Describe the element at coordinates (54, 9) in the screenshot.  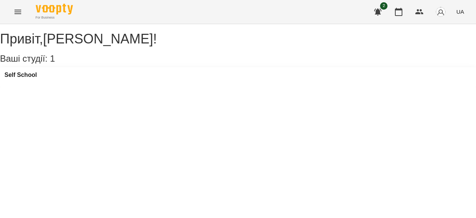
I see `img: Voopty Logo` at that location.